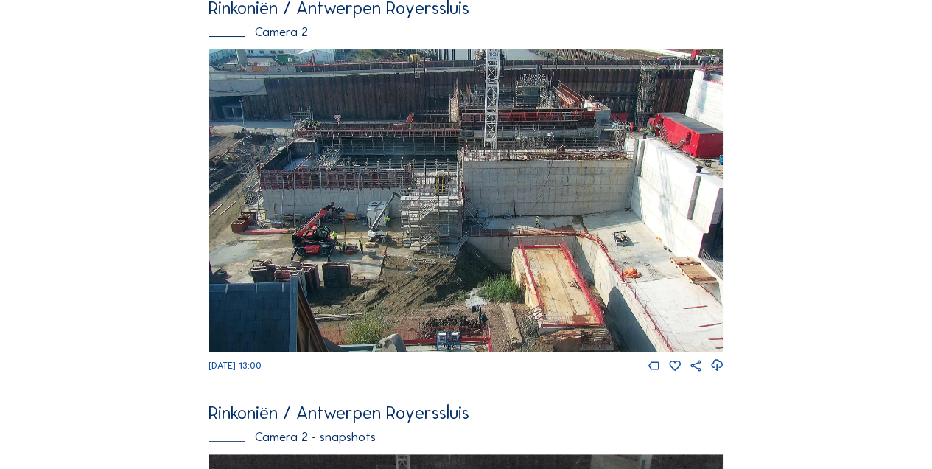 This screenshot has height=469, width=932. Describe the element at coordinates (467, 413) in the screenshot. I see `div: Rinkoniën / Antwerpen Royerssluis` at that location.